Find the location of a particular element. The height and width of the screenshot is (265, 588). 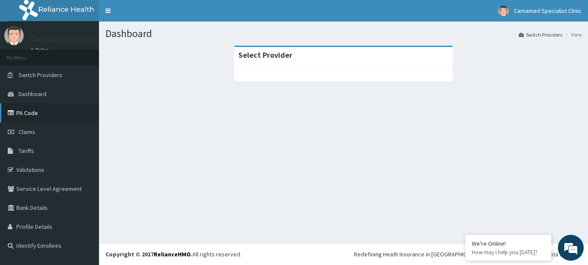

li: Here is located at coordinates (573, 34).